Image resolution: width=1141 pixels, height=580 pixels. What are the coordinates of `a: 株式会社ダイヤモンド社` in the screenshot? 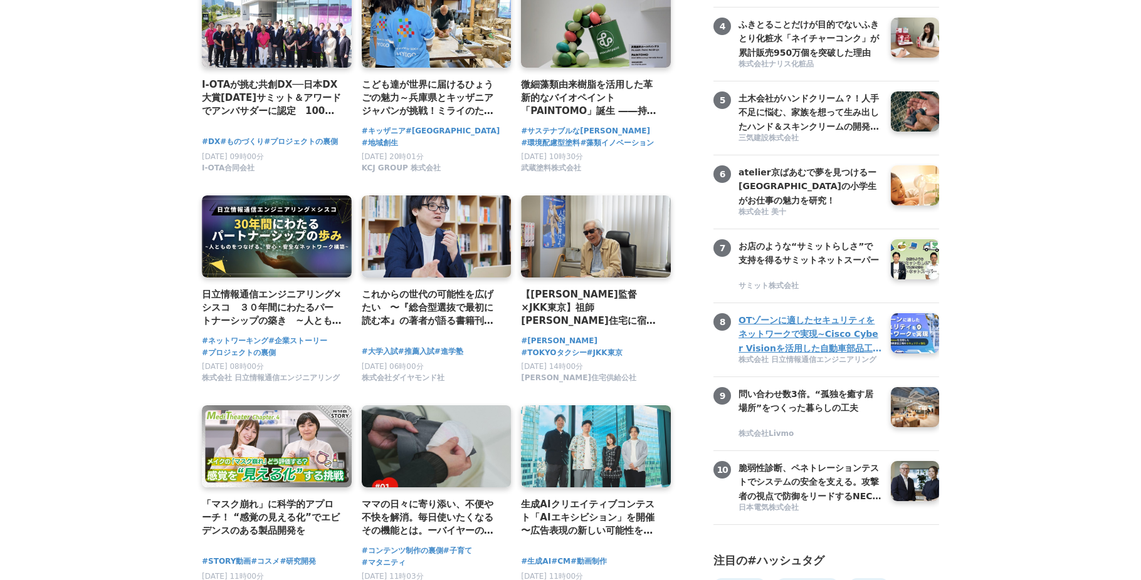 It's located at (403, 381).